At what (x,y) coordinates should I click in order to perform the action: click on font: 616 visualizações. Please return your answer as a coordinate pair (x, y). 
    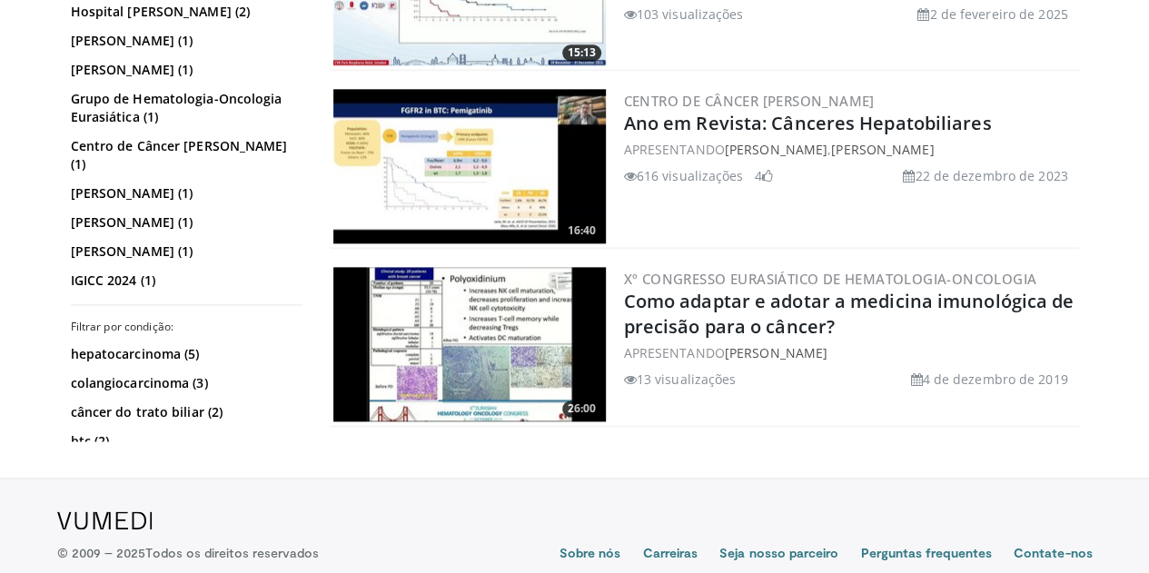
    Looking at the image, I should click on (691, 175).